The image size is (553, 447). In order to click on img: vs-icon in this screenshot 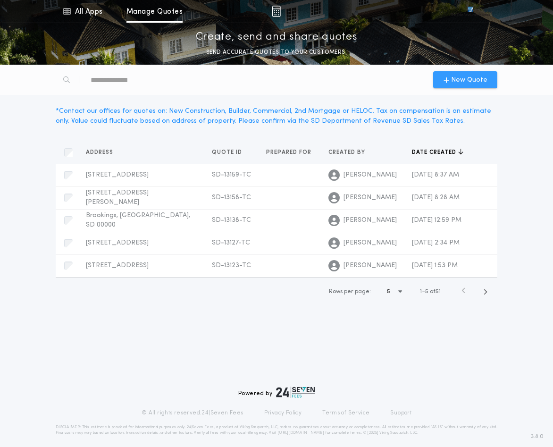, I will do `click(470, 11)`.